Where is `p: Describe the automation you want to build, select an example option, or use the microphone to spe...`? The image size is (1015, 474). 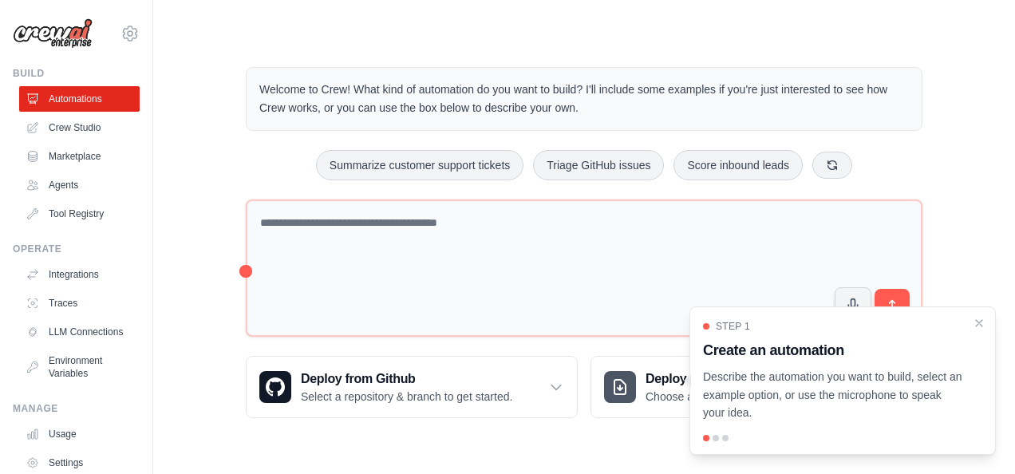 p: Describe the automation you want to build, select an example option, or use the microphone to spe... is located at coordinates (833, 395).